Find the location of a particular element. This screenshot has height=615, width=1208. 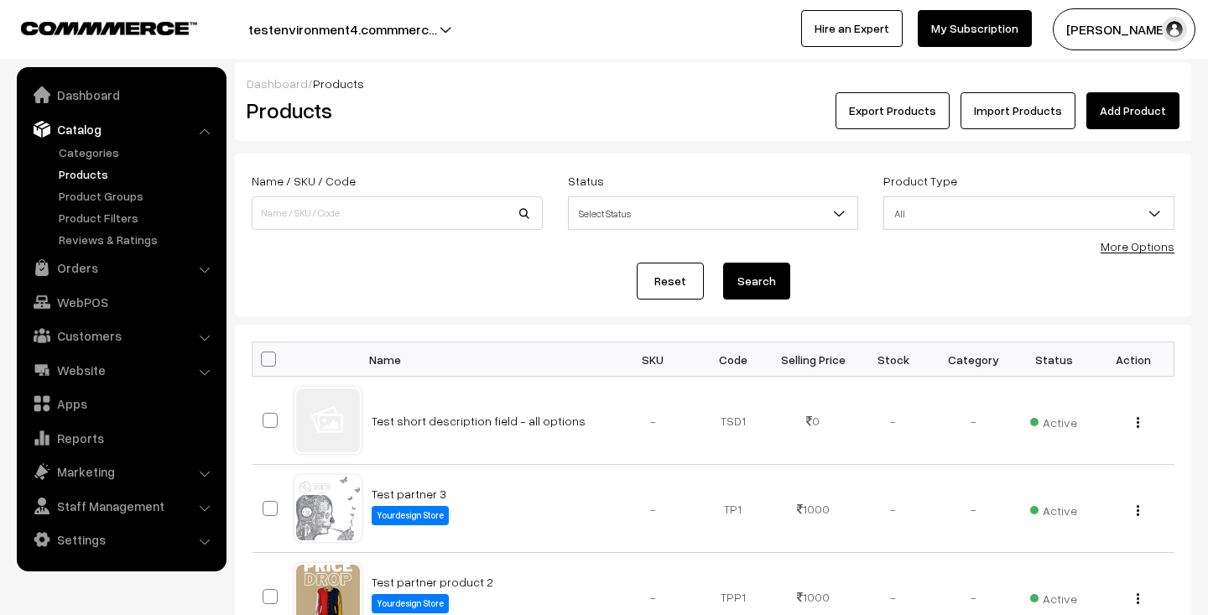

td: TP1 is located at coordinates (733, 508).